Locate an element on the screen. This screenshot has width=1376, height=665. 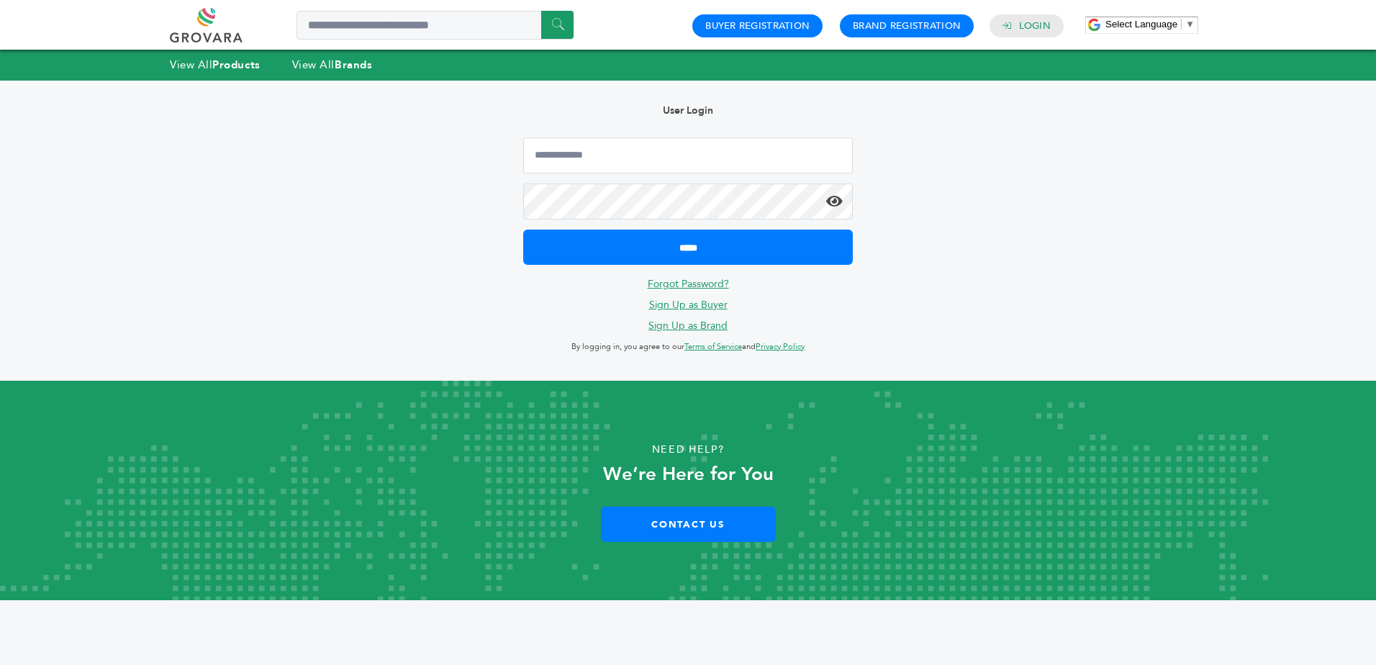
a: View AllBrands is located at coordinates (332, 65).